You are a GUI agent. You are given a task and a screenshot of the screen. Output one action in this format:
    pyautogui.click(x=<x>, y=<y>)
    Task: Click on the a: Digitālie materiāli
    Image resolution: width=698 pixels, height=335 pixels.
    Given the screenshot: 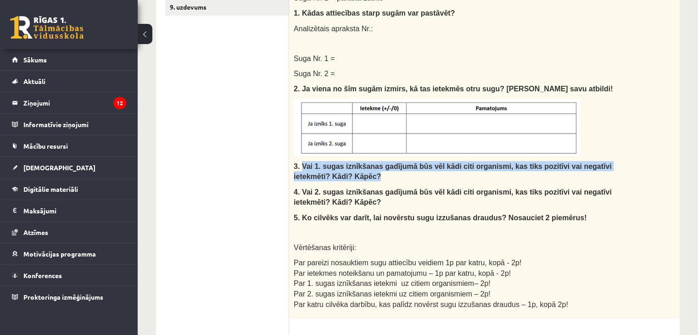 What is the action you would take?
    pyautogui.click(x=69, y=189)
    